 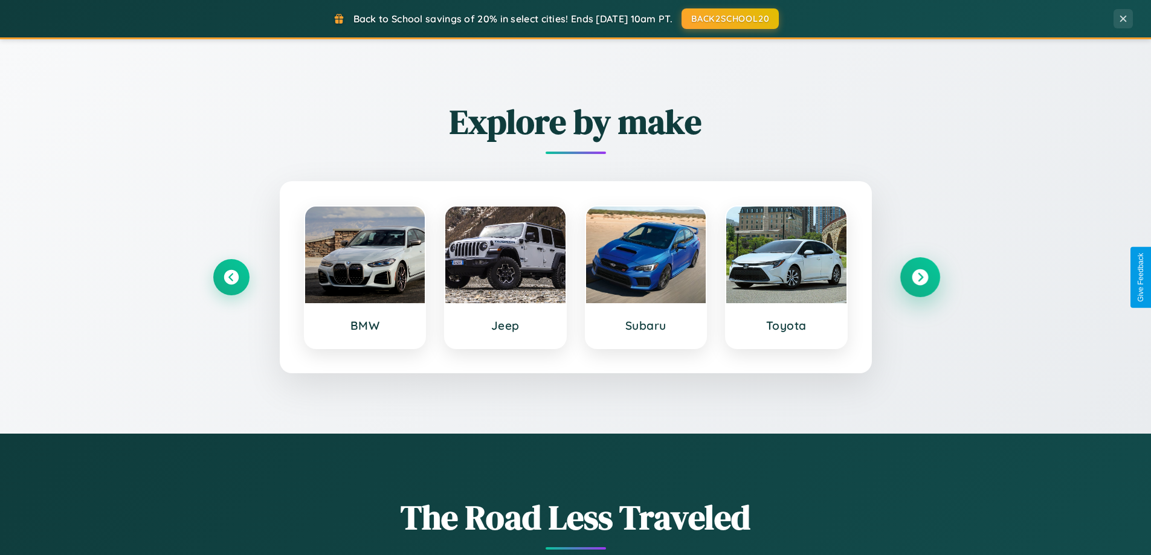 What do you see at coordinates (730, 19) in the screenshot?
I see `button: BACK2SCHOOL20` at bounding box center [730, 19].